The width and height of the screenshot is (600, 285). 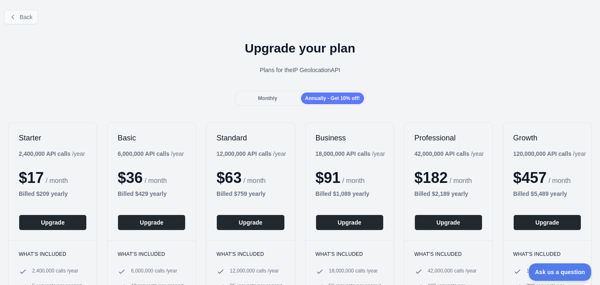 What do you see at coordinates (343, 154) in the screenshot?
I see `b: 18,000,000 API calls` at bounding box center [343, 154].